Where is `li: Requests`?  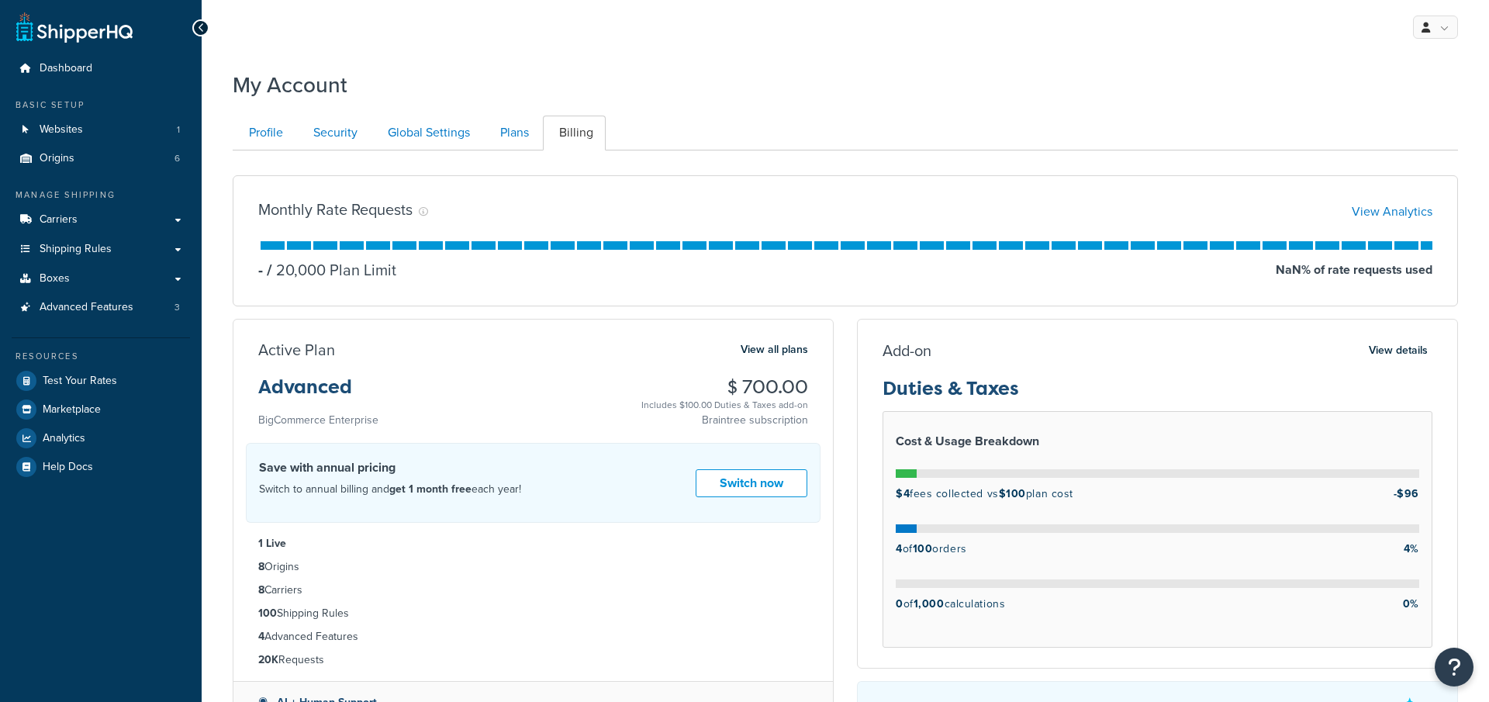
li: Requests is located at coordinates (533, 660).